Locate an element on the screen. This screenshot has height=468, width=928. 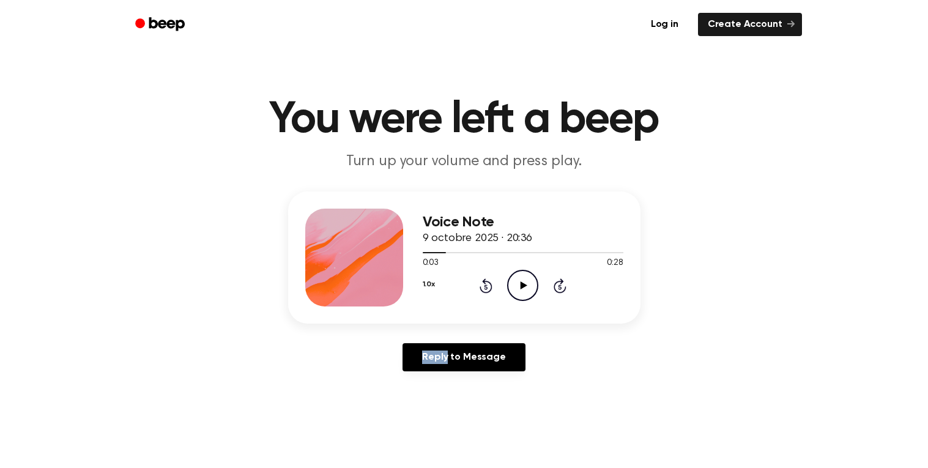
h3: Voice Note is located at coordinates (523, 222).